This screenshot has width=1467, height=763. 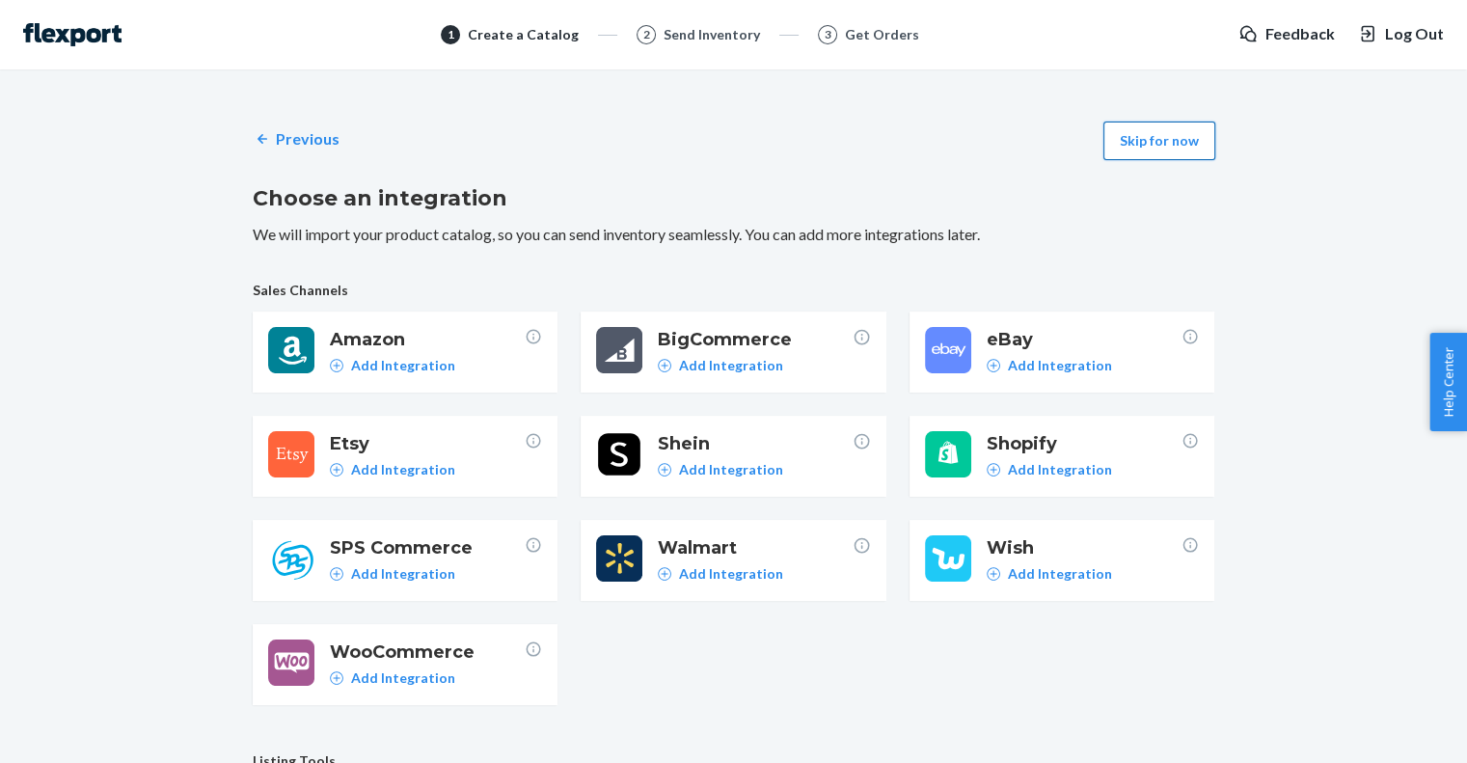 What do you see at coordinates (1448, 382) in the screenshot?
I see `span: Help Center` at bounding box center [1448, 382].